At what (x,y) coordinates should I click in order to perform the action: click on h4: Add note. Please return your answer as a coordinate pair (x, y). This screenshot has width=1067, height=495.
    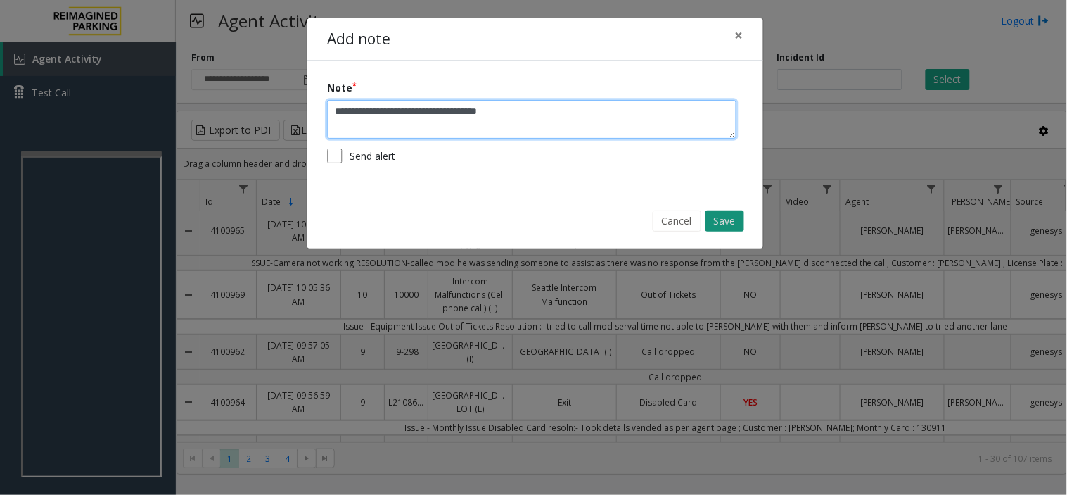
    Looking at the image, I should click on (359, 39).